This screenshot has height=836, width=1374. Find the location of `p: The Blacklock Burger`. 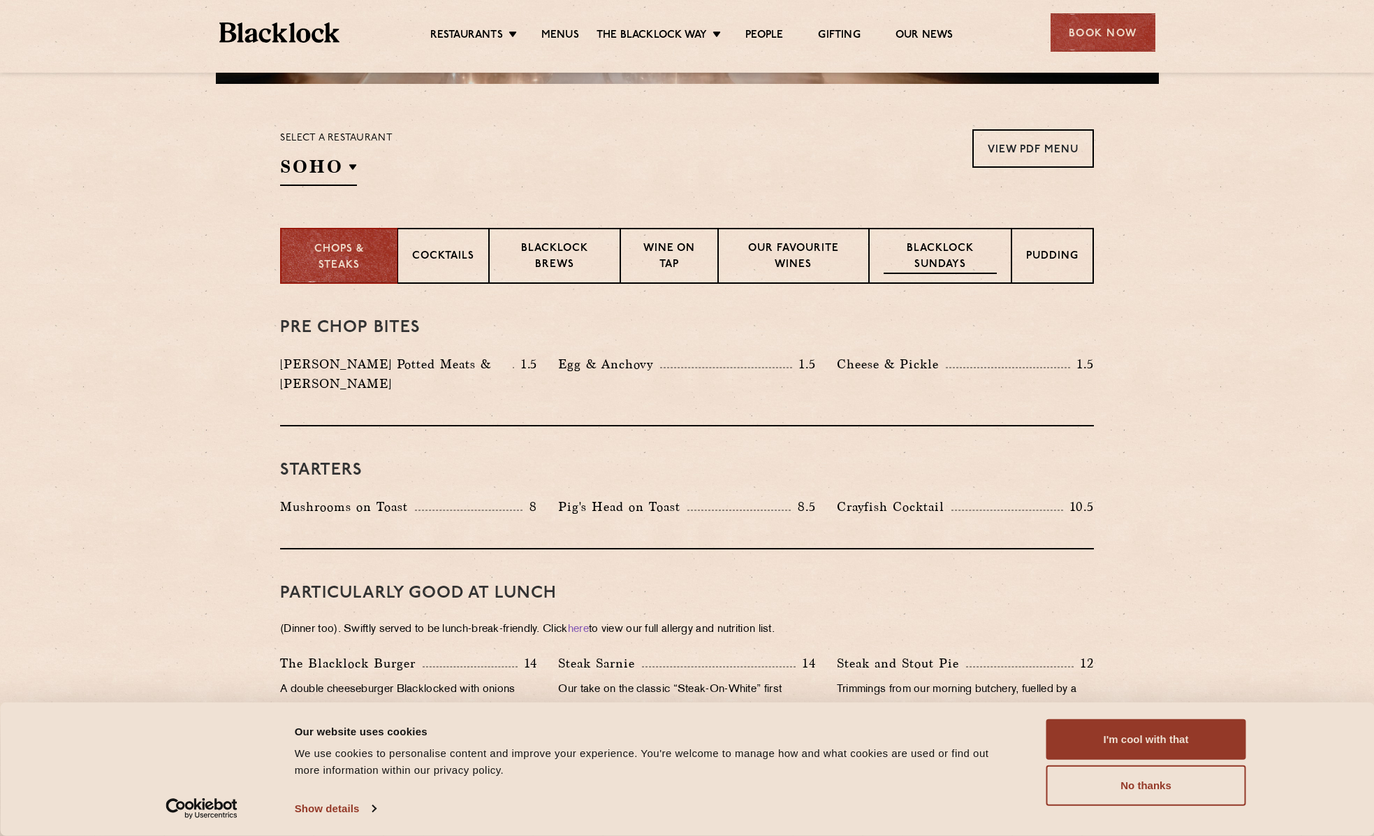

p: The Blacklock Burger is located at coordinates (351, 663).